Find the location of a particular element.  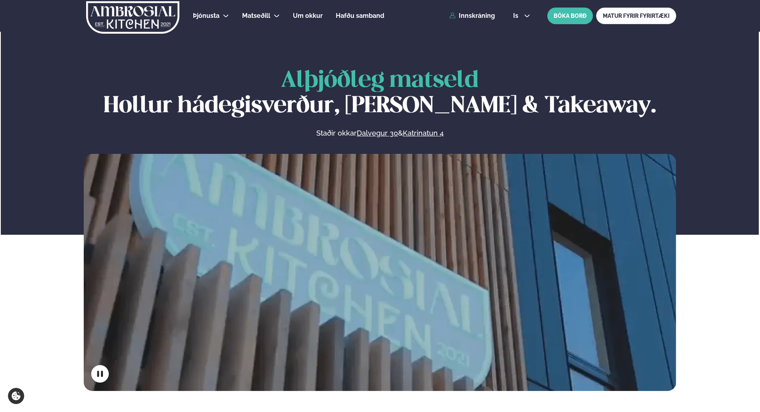

a: Um okkur is located at coordinates (308, 16).